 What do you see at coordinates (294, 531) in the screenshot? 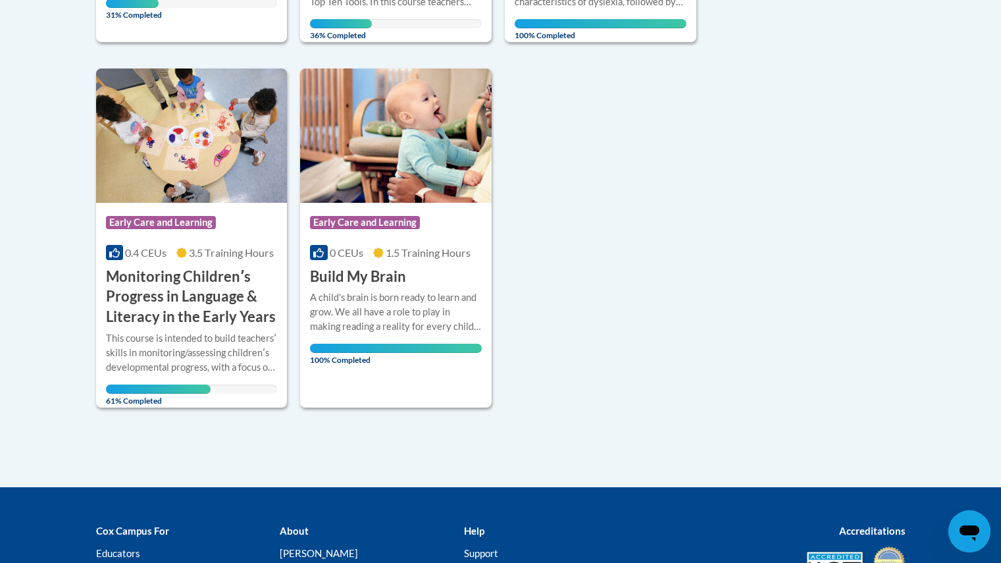
I see `b: About` at bounding box center [294, 531].